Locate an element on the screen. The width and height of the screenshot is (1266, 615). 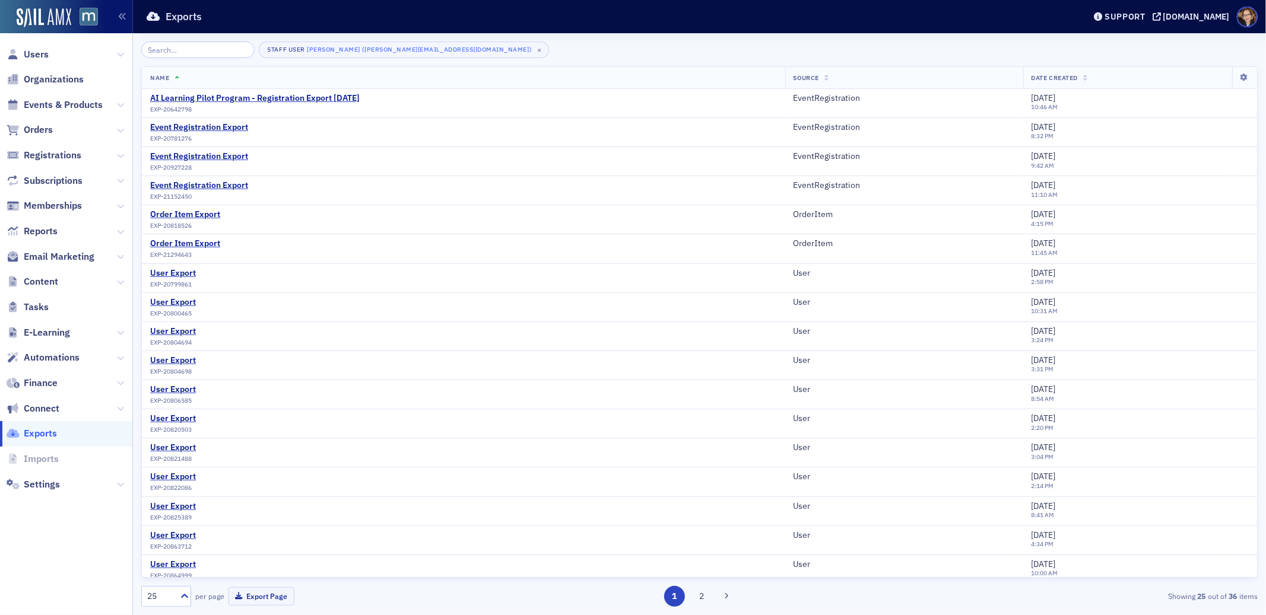
a: SailAMX is located at coordinates (44, 18).